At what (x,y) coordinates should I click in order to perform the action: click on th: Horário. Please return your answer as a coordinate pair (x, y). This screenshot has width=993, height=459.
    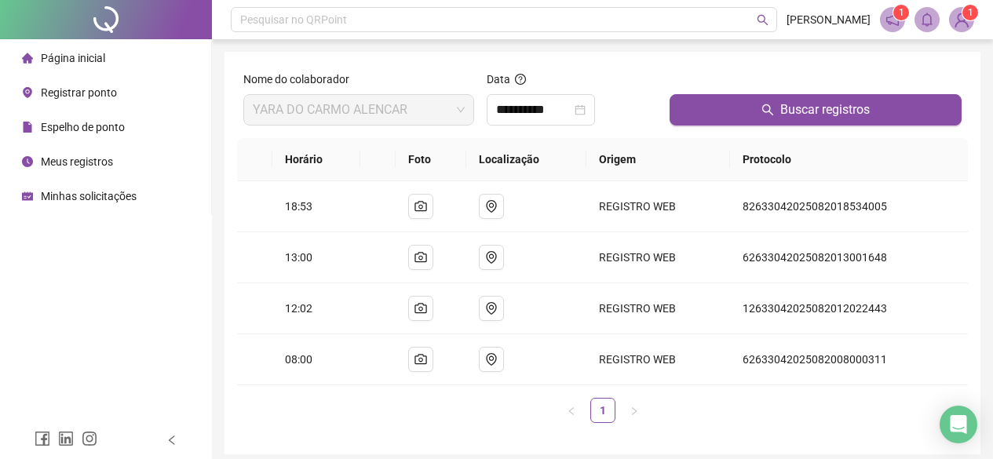
    Looking at the image, I should click on (316, 159).